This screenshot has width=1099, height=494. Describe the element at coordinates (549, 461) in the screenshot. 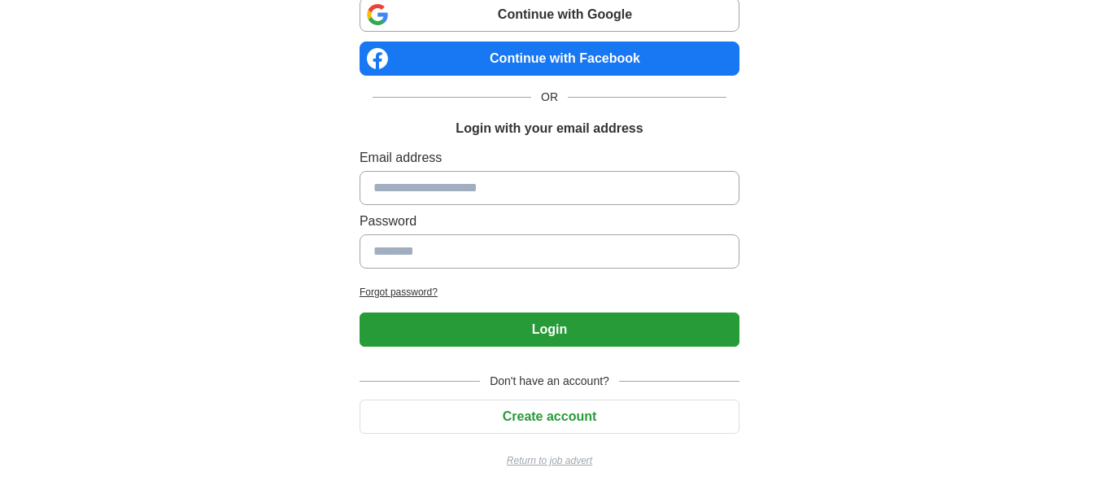

I see `a: Return to job advert` at that location.